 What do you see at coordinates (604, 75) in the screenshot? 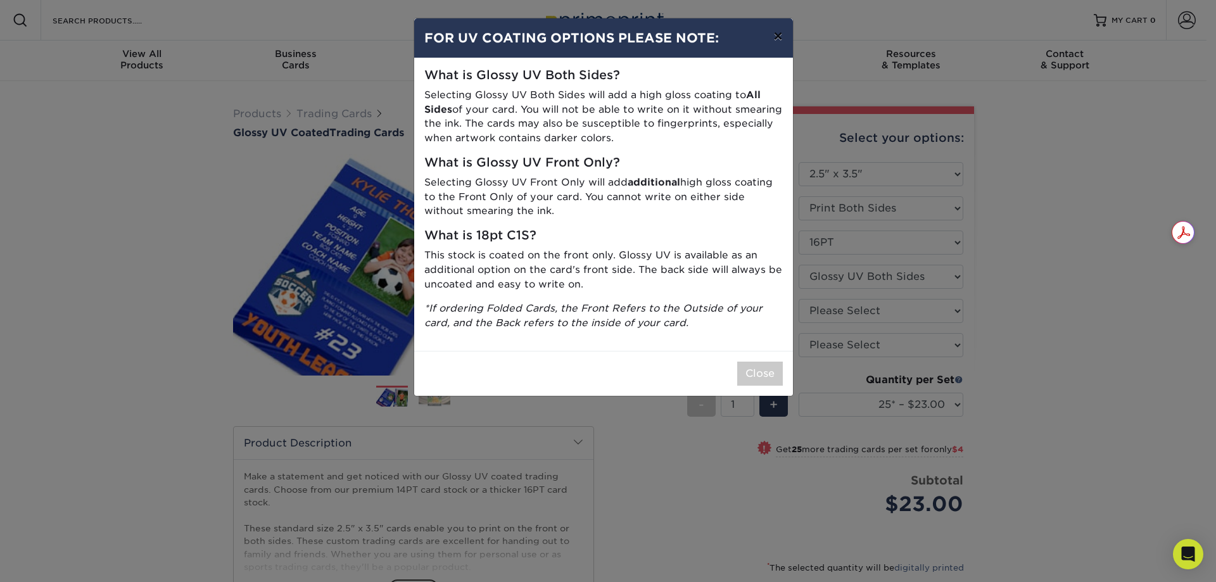
I see `h5: What is Glossy UV Both Sides?` at bounding box center [604, 75].